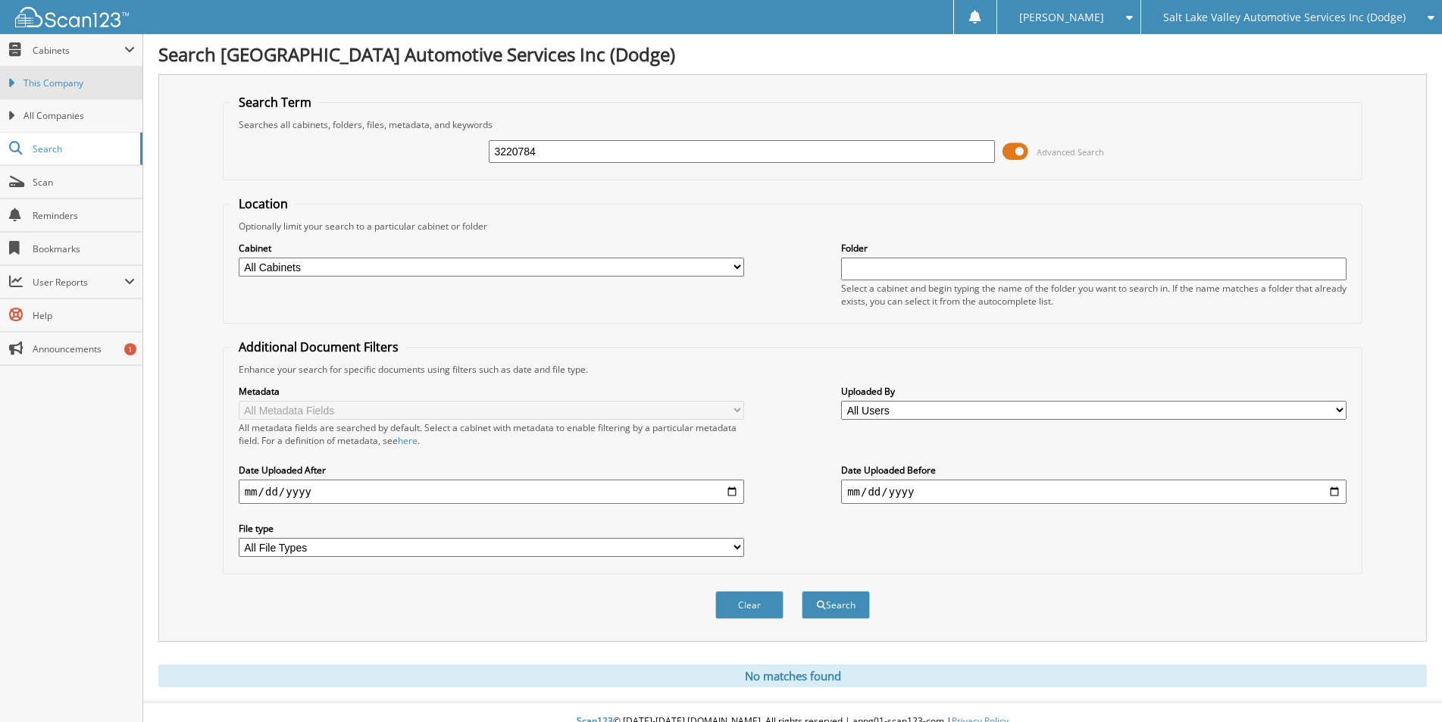 This screenshot has width=1442, height=722. What do you see at coordinates (1070, 151) in the screenshot?
I see `span: Advanced Search` at bounding box center [1070, 151].